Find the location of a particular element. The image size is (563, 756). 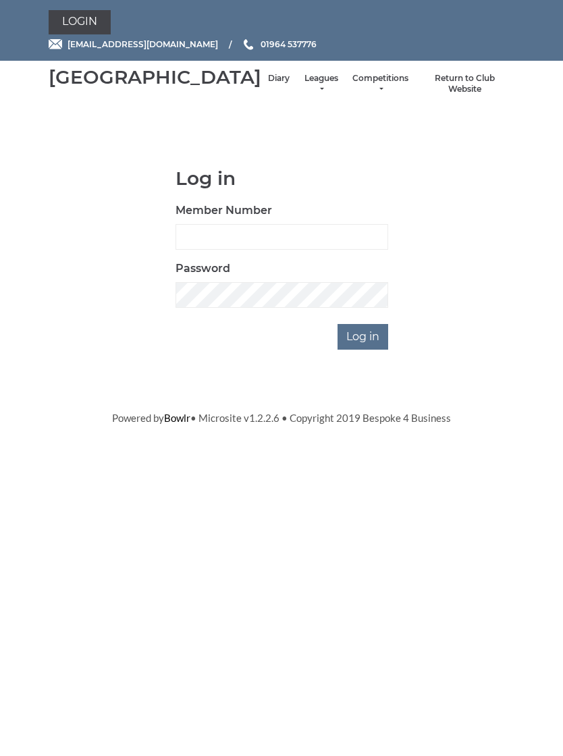

a: Diary is located at coordinates (279, 78).